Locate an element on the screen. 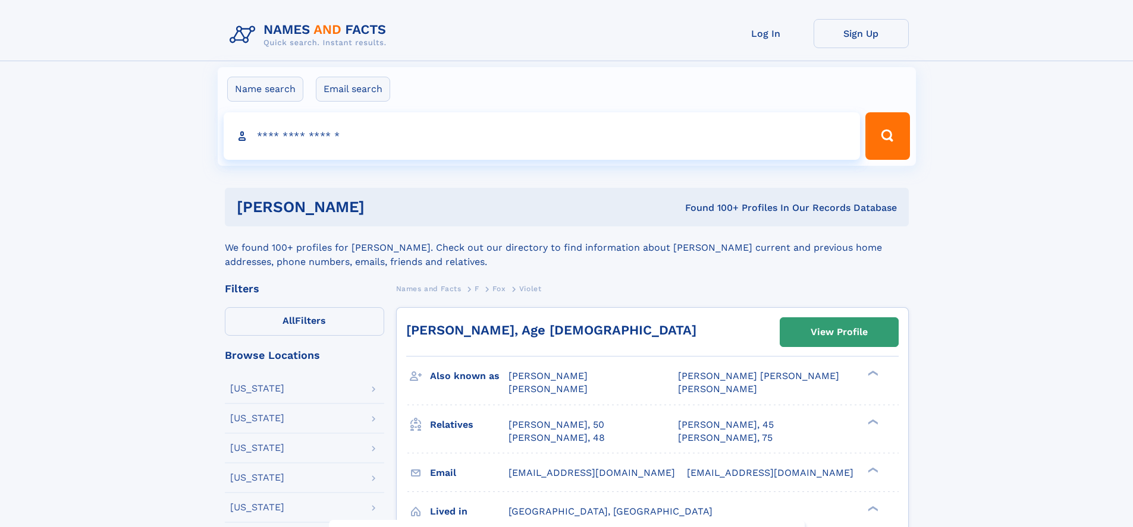 This screenshot has height=527, width=1133. a: Sign Up is located at coordinates (861, 33).